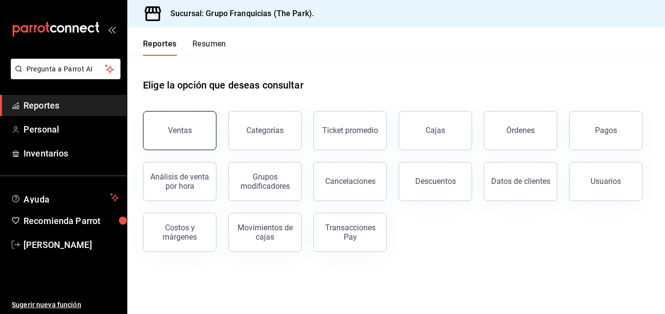 The width and height of the screenshot is (665, 314). Describe the element at coordinates (64, 76) in the screenshot. I see `a: Pregunta a Parrot AI` at that location.